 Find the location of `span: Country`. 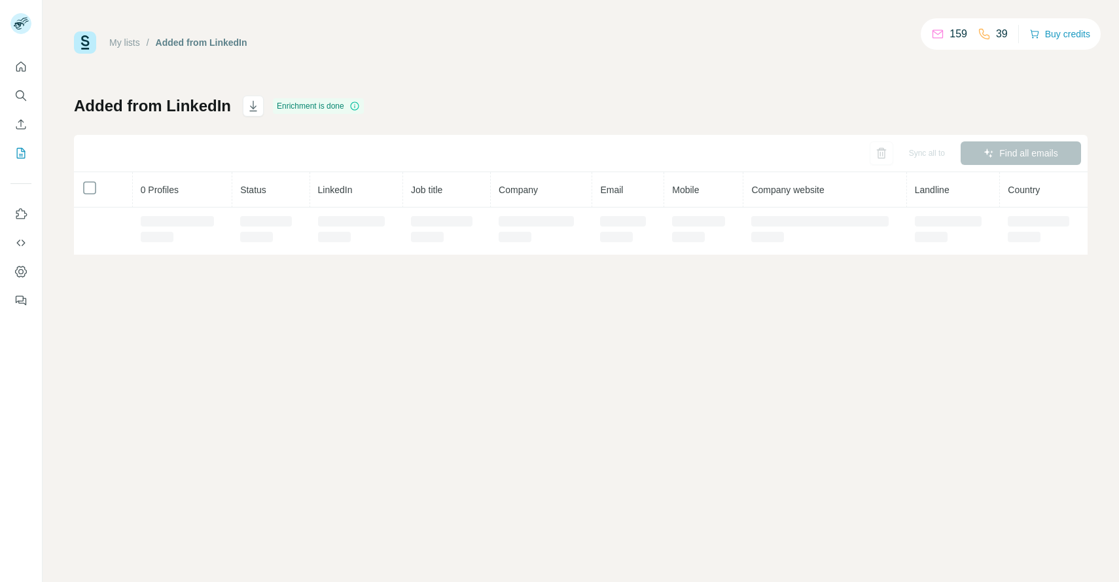

span: Country is located at coordinates (1024, 190).